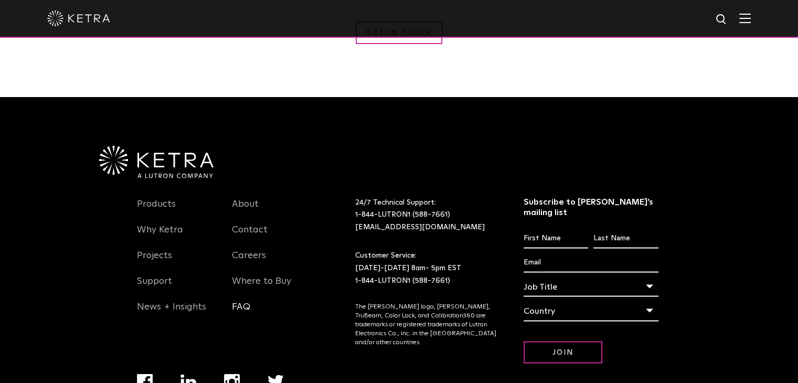  Describe the element at coordinates (626, 238) in the screenshot. I see `input: Last Name` at that location.